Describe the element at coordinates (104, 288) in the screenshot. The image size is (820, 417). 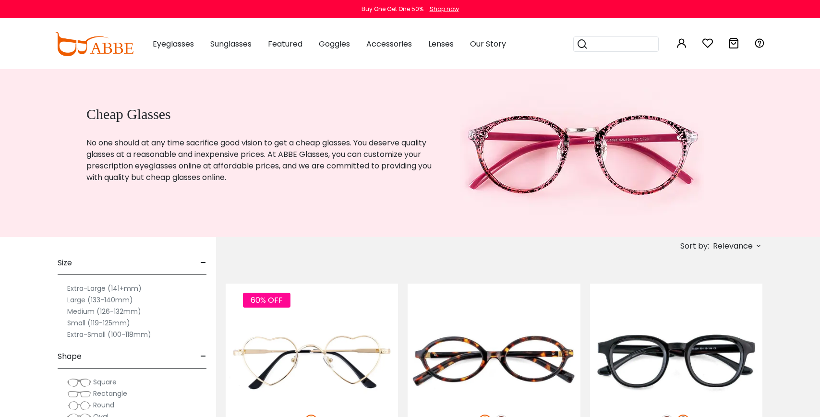
I see `label: Extra-Large (141+mm)` at that location.